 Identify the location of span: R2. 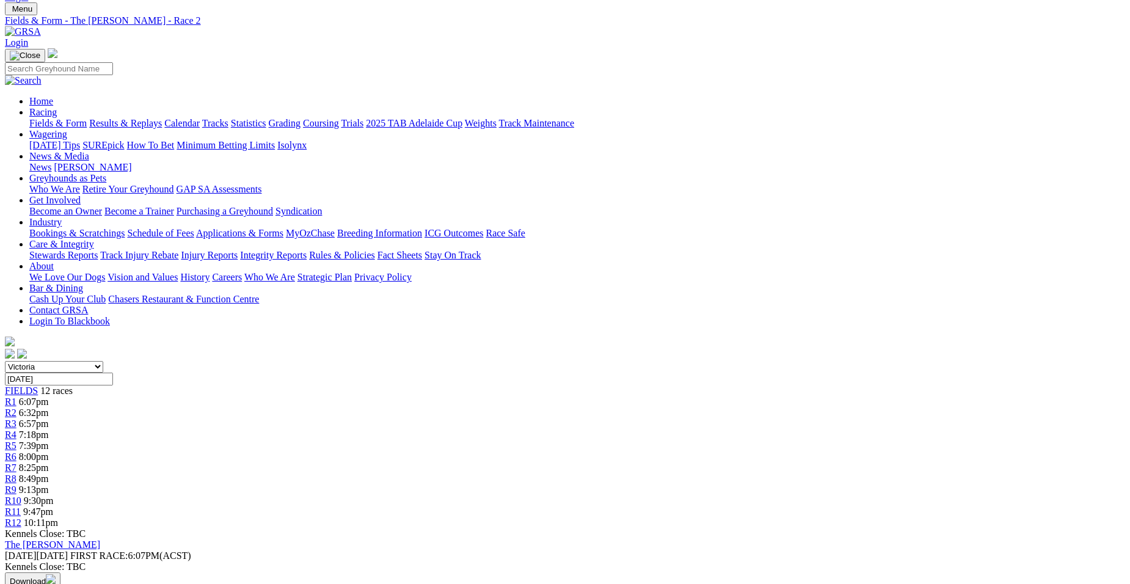
(10, 412).